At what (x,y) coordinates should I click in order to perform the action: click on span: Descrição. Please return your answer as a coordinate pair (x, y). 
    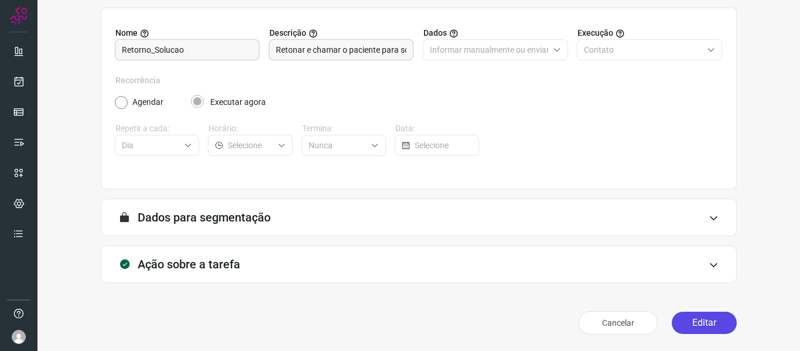
    Looking at the image, I should click on (288, 33).